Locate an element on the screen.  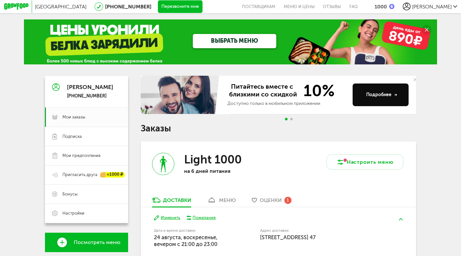
div: 1000 is located at coordinates (380, 6).